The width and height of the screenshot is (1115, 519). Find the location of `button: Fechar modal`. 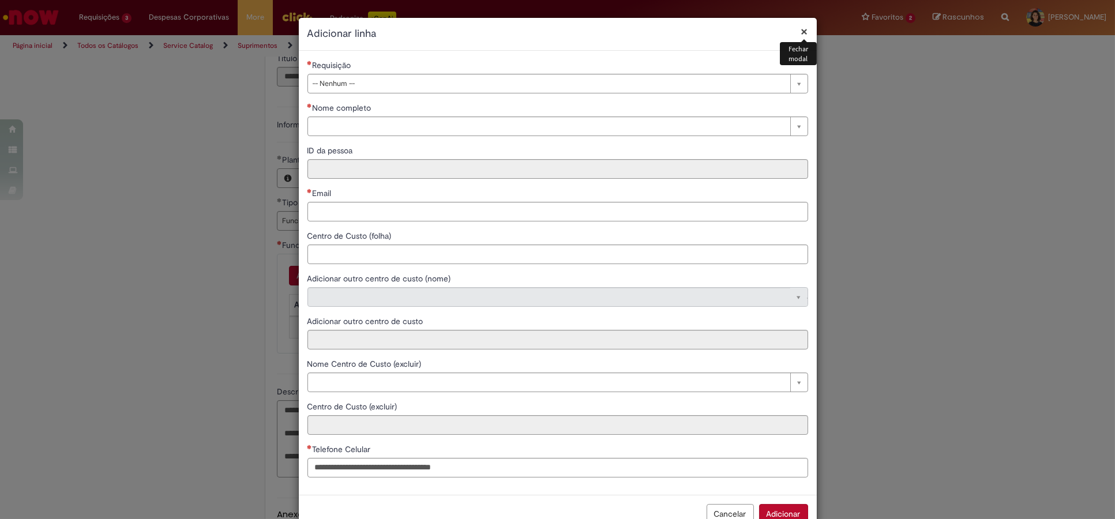

button: Fechar modal is located at coordinates (804, 31).